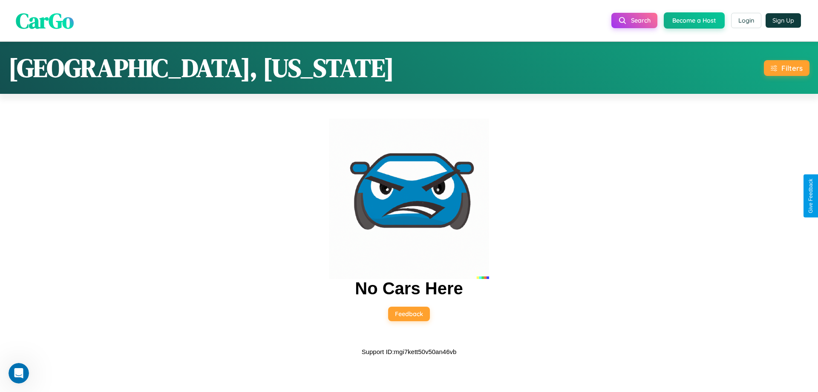  What do you see at coordinates (746, 20) in the screenshot?
I see `button: Login` at bounding box center [746, 20].